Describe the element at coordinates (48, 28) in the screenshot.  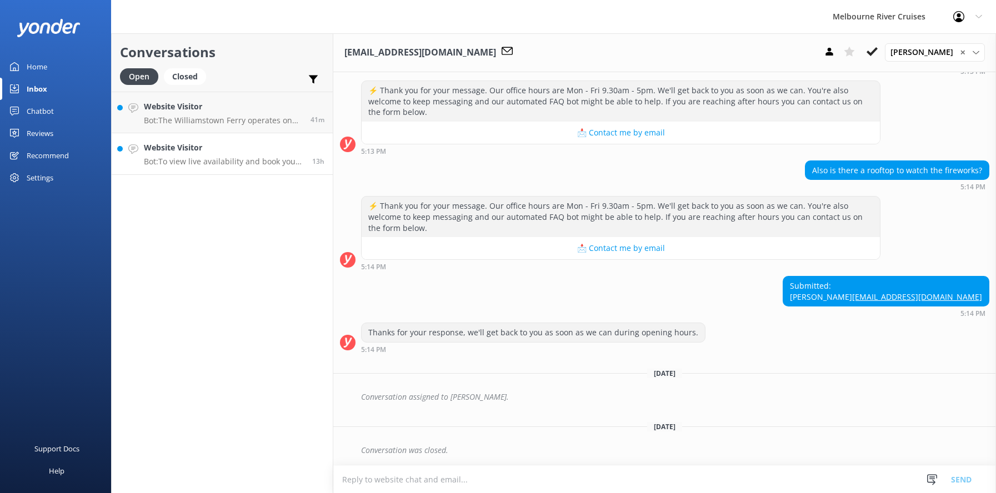
I see `img: yonder-white-logo.png` at that location.